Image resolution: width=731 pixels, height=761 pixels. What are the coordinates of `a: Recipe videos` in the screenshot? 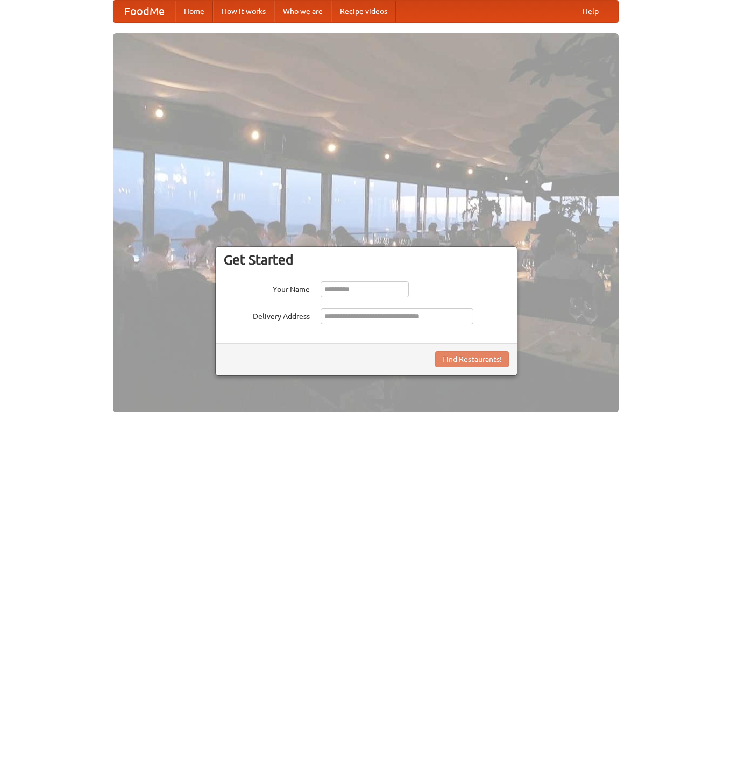 It's located at (364, 11).